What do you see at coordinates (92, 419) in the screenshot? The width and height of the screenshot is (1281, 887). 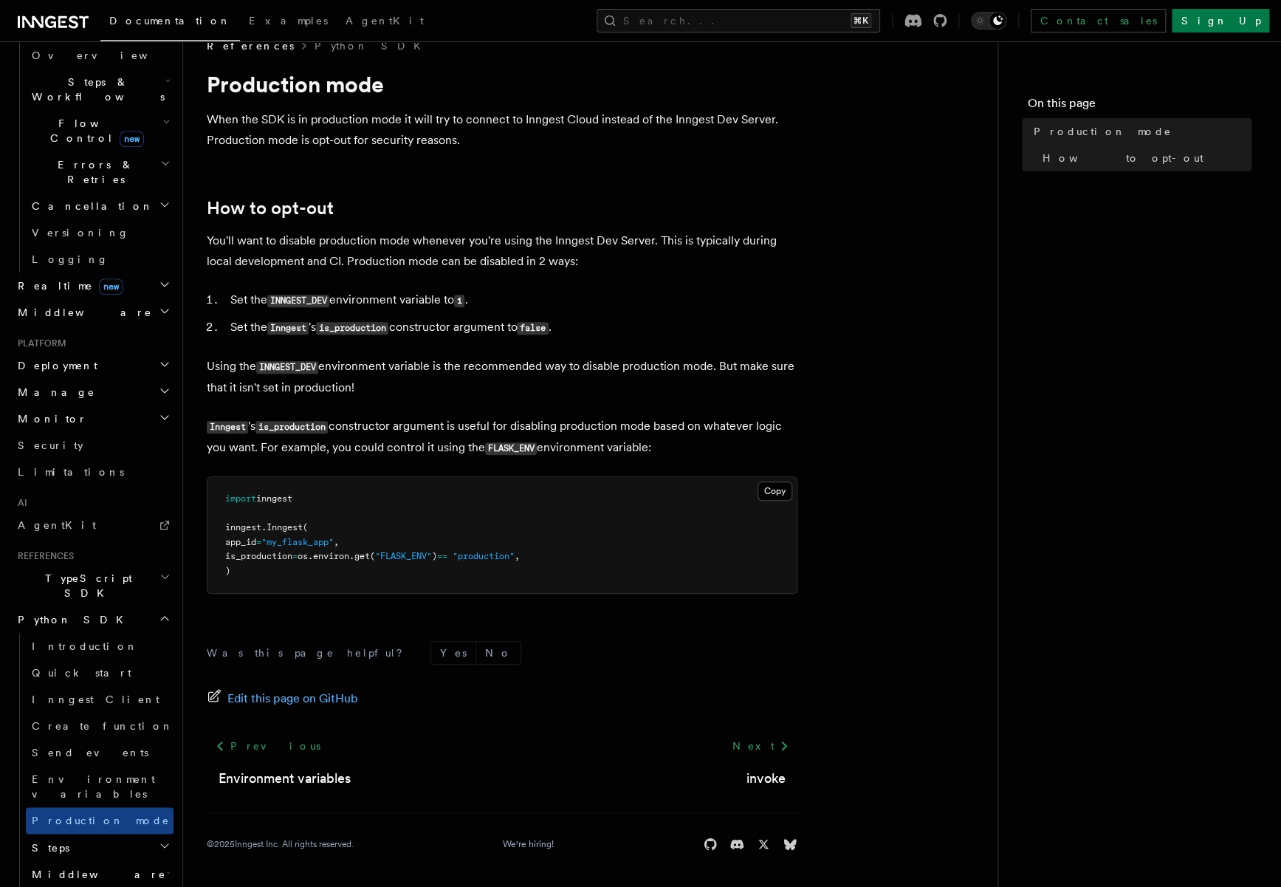 I see `button: Monitor` at bounding box center [92, 419].